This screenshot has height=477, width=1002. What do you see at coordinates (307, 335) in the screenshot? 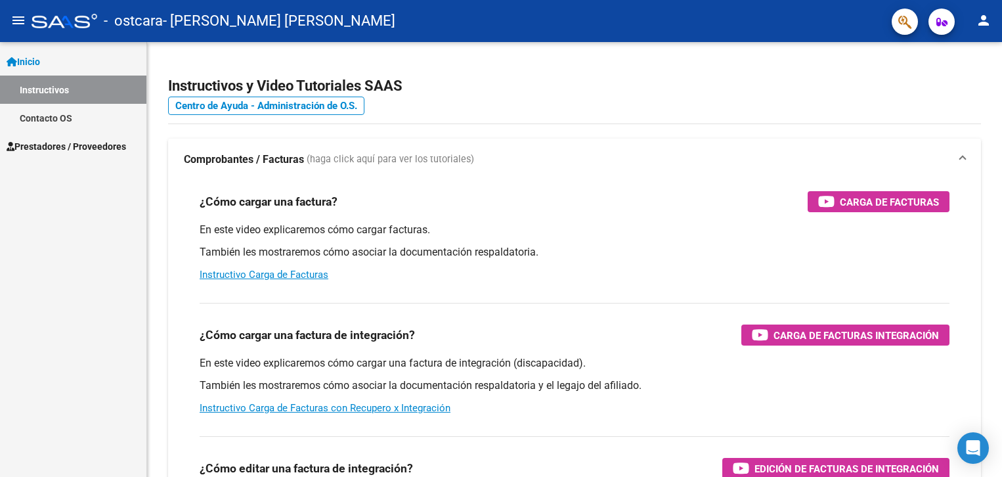
I see `h3: ¿Cómo cargar una factura de integración?` at bounding box center [307, 335].